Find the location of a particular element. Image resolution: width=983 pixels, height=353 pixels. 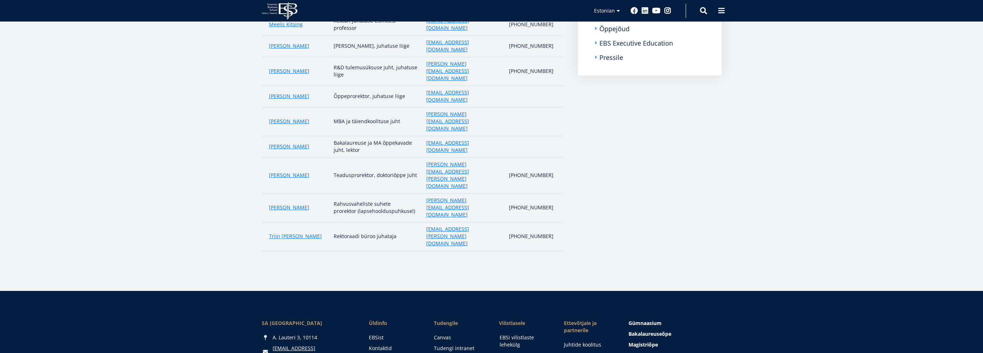

a: Kontaktid is located at coordinates (394, 349).